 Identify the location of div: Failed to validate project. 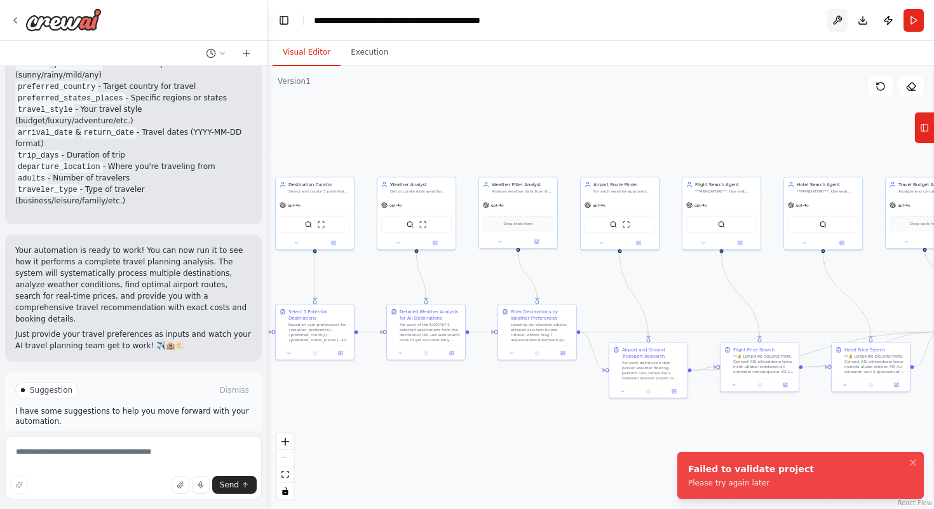
(751, 469).